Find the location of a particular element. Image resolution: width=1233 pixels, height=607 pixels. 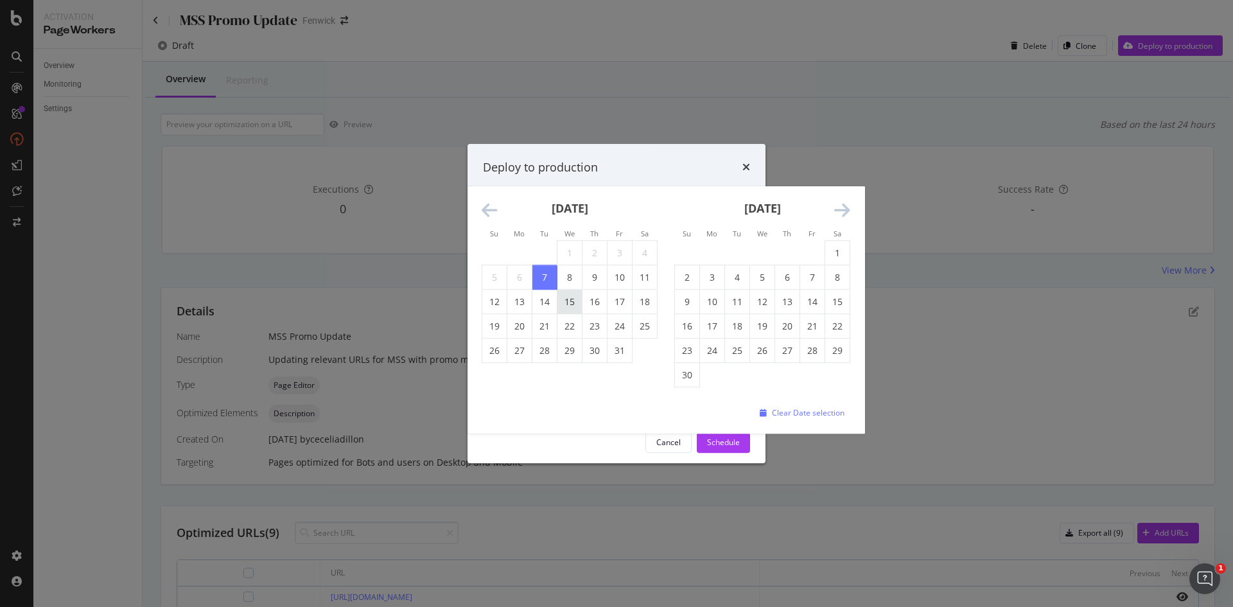

td: Wednesday, November 12, 2025 is located at coordinates (762, 302).